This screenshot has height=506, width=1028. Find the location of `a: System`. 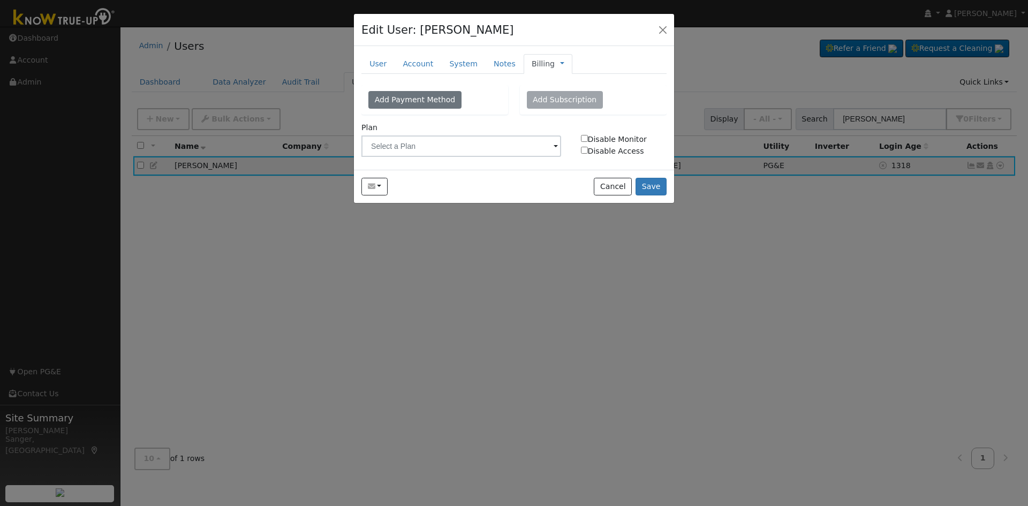

a: System is located at coordinates (463, 64).